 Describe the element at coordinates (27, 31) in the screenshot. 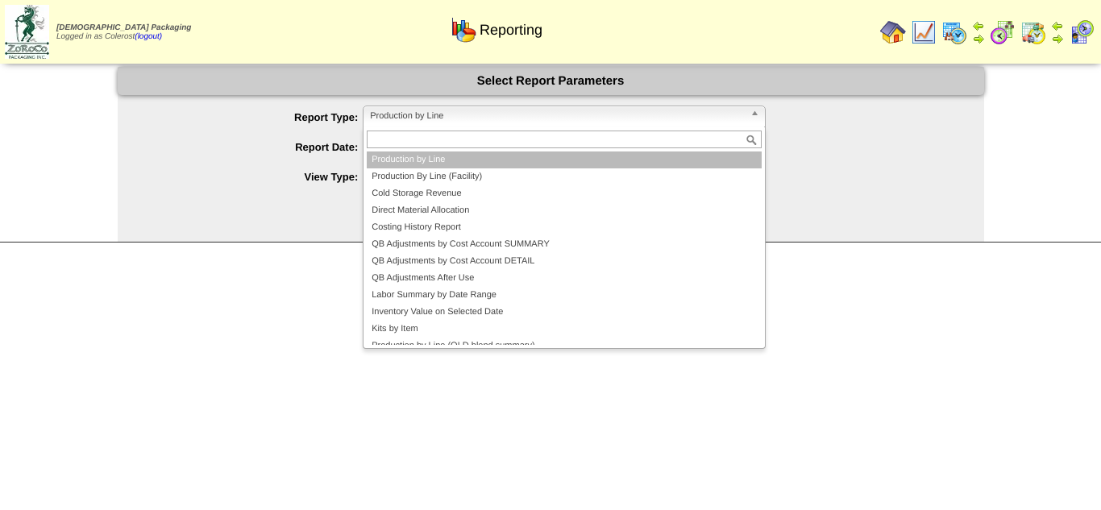

I see `img: zoroco-logo-small.webp` at that location.